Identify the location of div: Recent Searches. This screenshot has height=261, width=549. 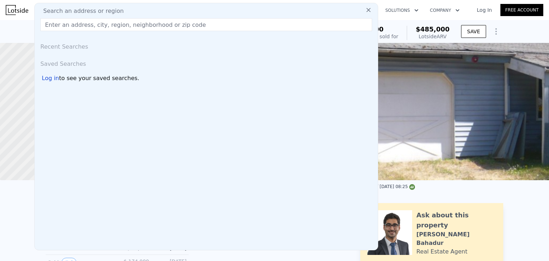
(206, 45).